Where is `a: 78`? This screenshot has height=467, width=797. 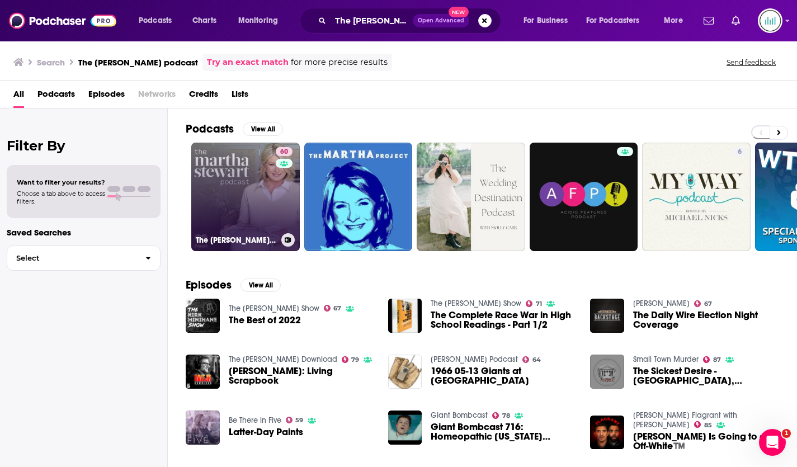
a: 78 is located at coordinates (501, 416).